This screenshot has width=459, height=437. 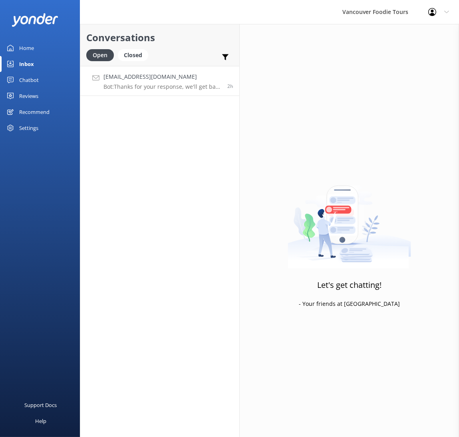 What do you see at coordinates (102, 55) in the screenshot?
I see `a: Open` at bounding box center [102, 55].